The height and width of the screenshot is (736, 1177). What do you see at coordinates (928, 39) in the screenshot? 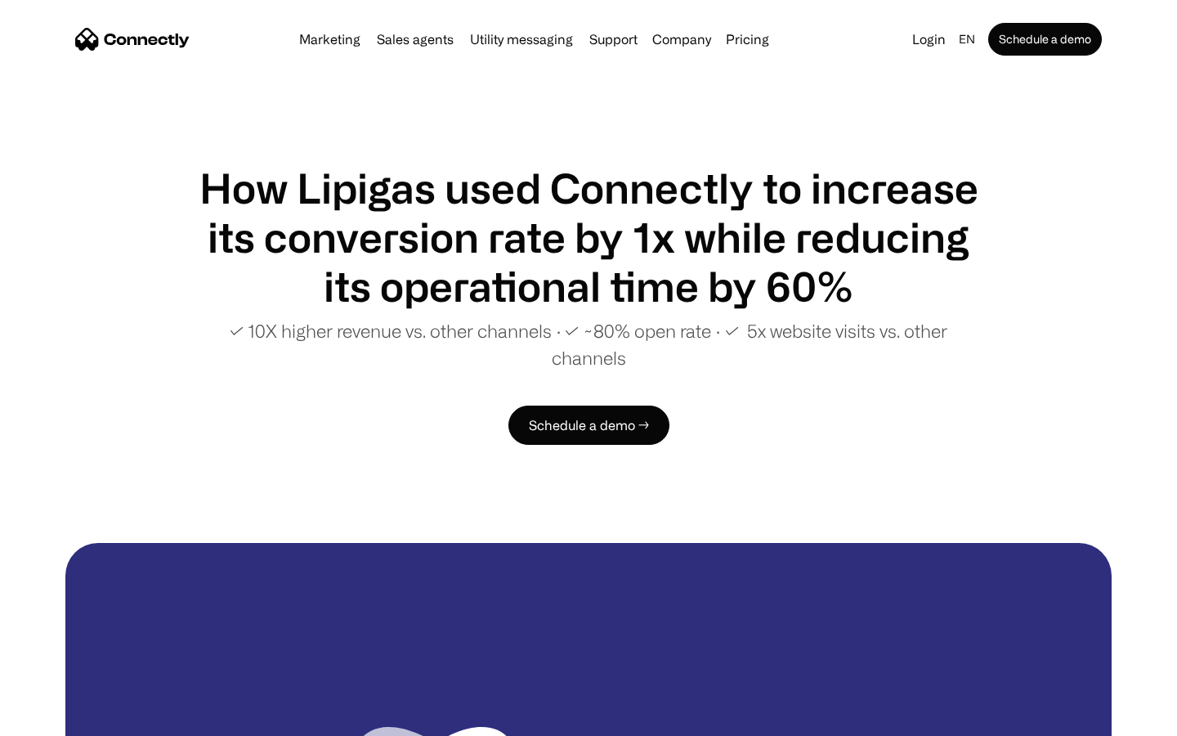
I see `a: Login` at bounding box center [928, 39].